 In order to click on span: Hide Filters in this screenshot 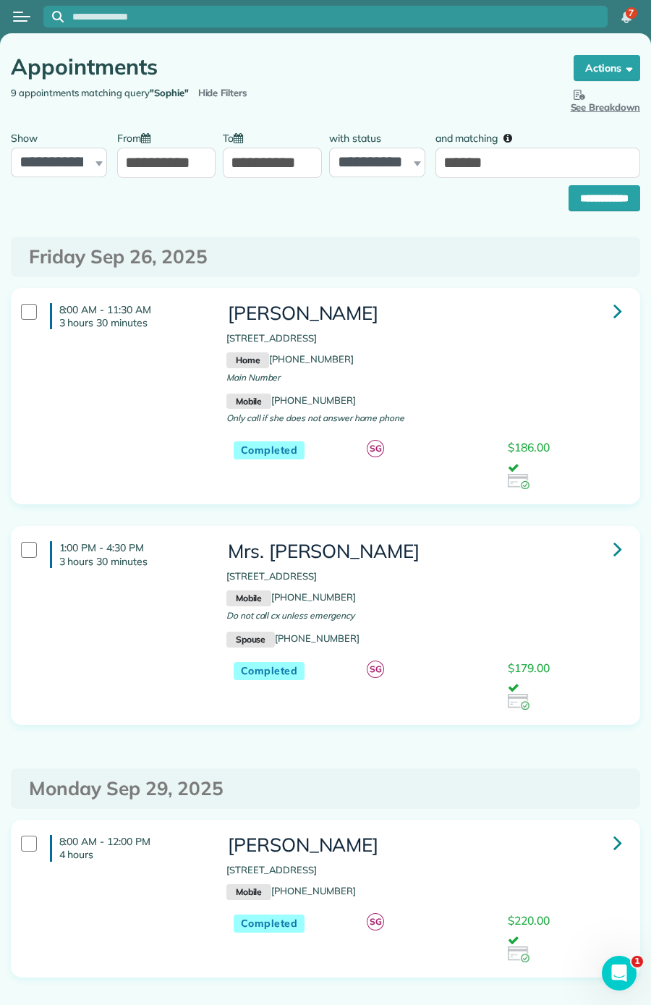, I will do `click(223, 93)`.